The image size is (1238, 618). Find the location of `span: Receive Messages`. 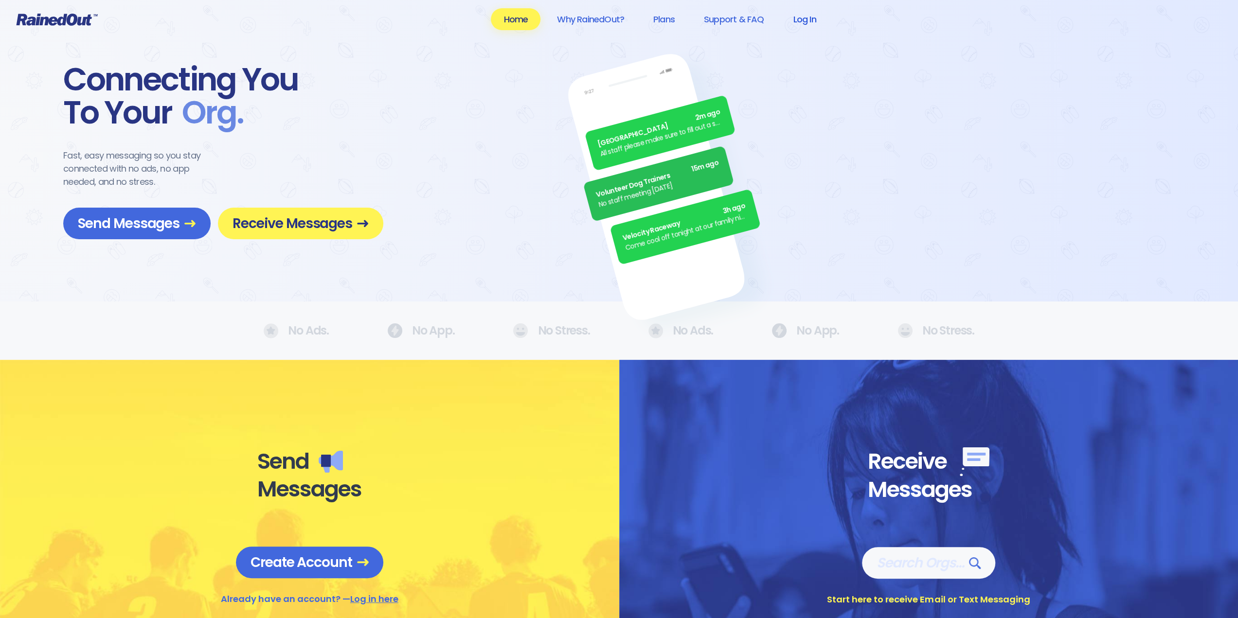

span: Receive Messages is located at coordinates (301, 223).